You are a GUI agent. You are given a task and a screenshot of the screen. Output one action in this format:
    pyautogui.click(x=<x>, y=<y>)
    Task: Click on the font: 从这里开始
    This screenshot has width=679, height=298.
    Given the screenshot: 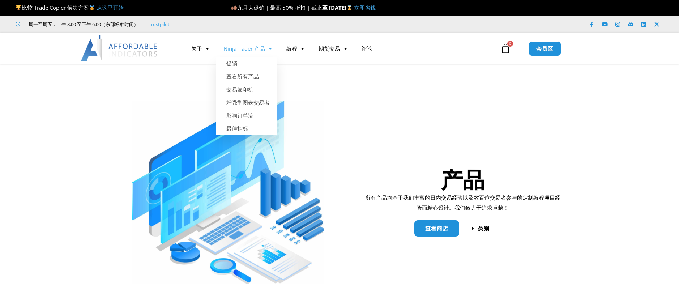 What is the action you would take?
    pyautogui.click(x=110, y=8)
    